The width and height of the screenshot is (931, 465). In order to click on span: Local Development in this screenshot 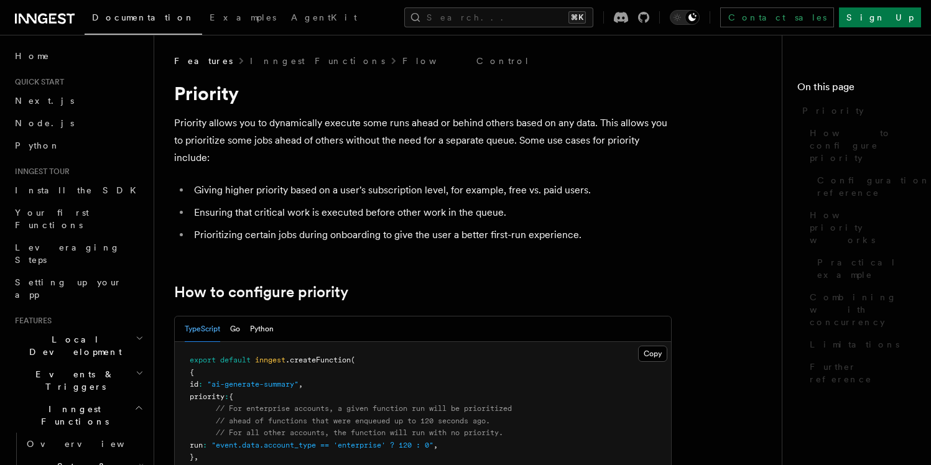, I will do `click(73, 346)`.